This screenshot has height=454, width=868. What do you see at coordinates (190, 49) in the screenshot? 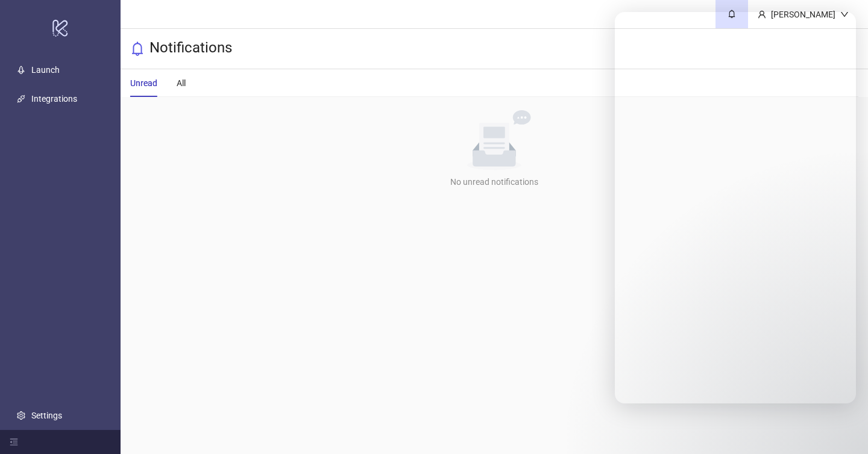
I see `h3: Notifications` at bounding box center [190, 49].